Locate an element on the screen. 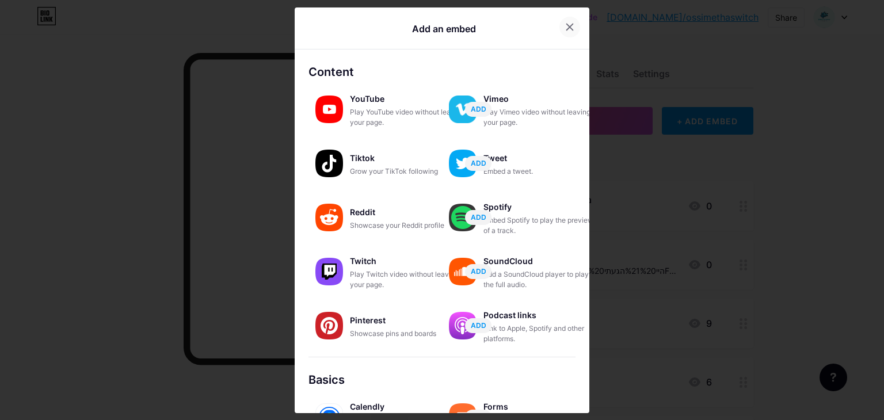  div: SoundCloud is located at coordinates (541, 261).